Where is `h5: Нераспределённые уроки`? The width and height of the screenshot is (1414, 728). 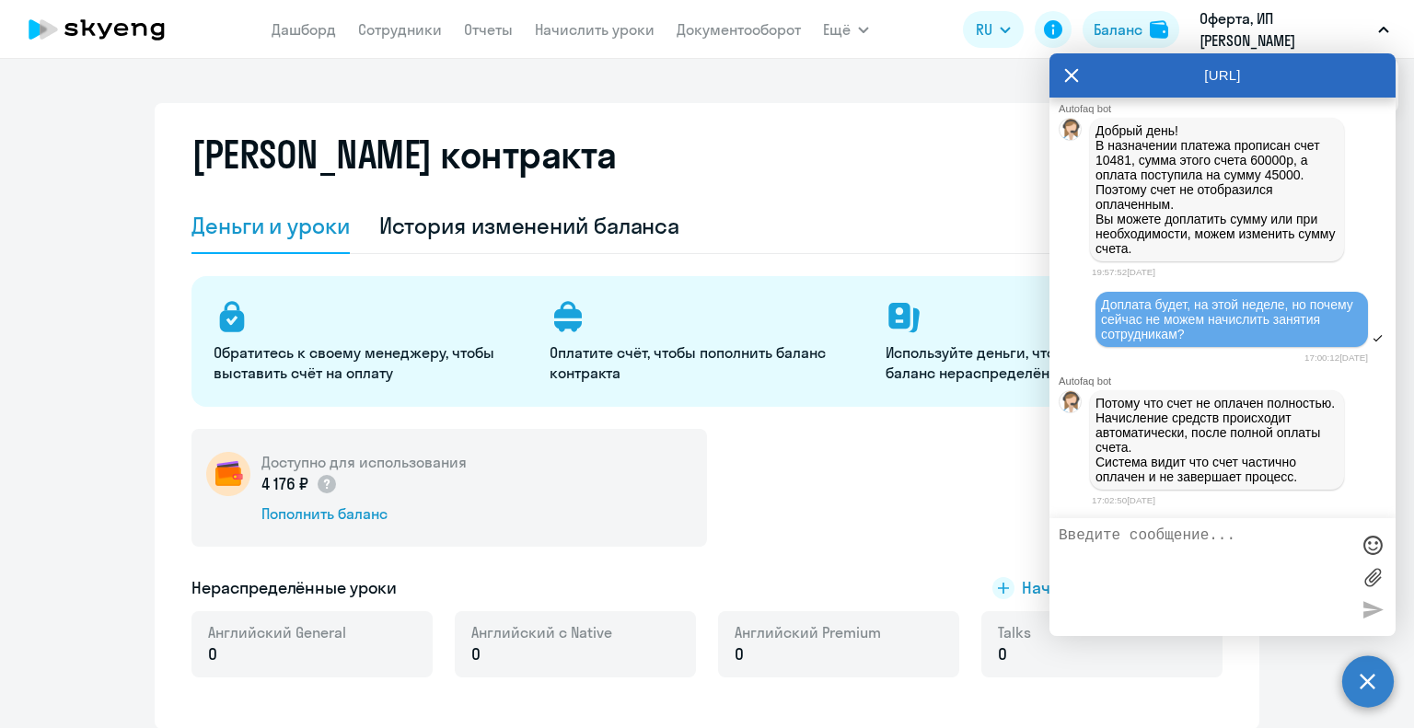 h5: Нераспределённые уроки is located at coordinates (294, 588).